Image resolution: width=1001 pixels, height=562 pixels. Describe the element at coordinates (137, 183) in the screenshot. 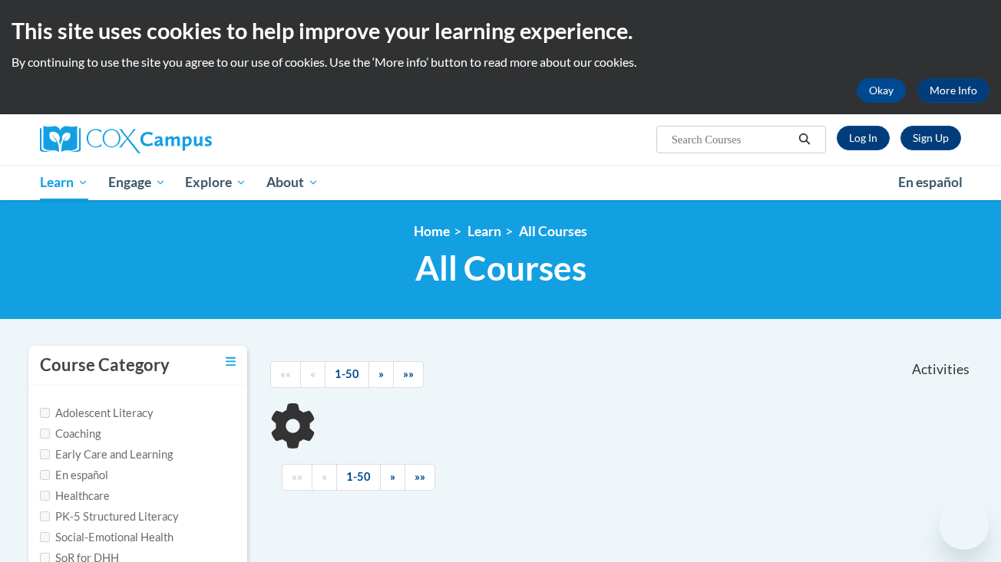

I see `a: Engage` at that location.